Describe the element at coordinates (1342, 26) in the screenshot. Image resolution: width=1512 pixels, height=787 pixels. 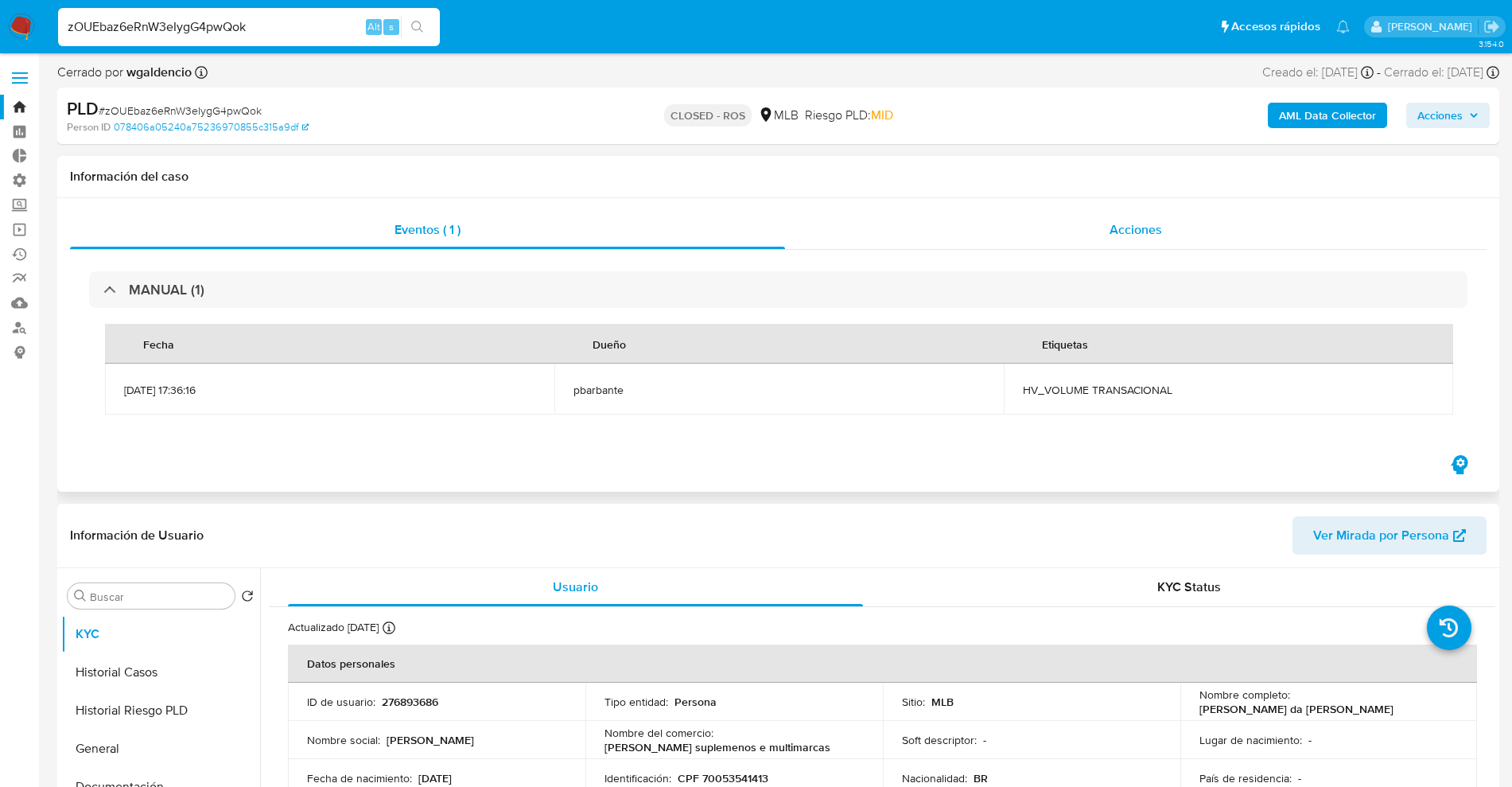
I see `a: Notificaciones` at that location.